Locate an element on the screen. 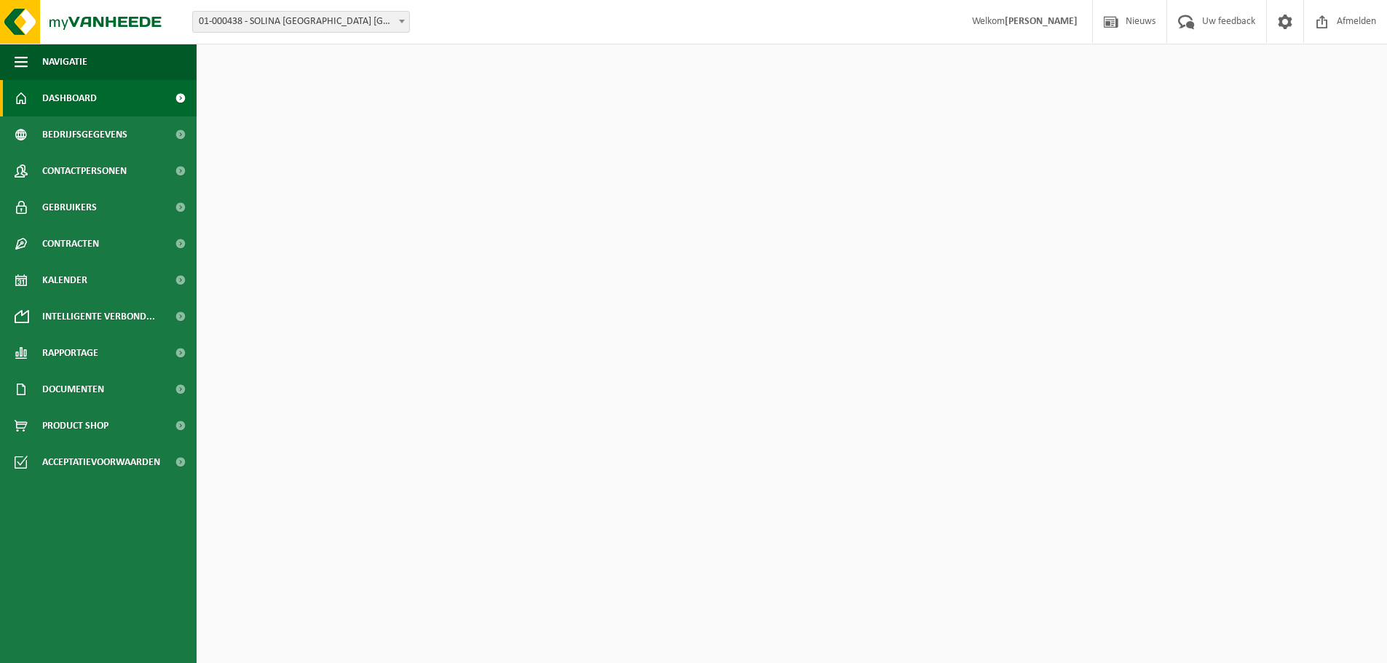 This screenshot has width=1387, height=663. span: Product Shop is located at coordinates (75, 426).